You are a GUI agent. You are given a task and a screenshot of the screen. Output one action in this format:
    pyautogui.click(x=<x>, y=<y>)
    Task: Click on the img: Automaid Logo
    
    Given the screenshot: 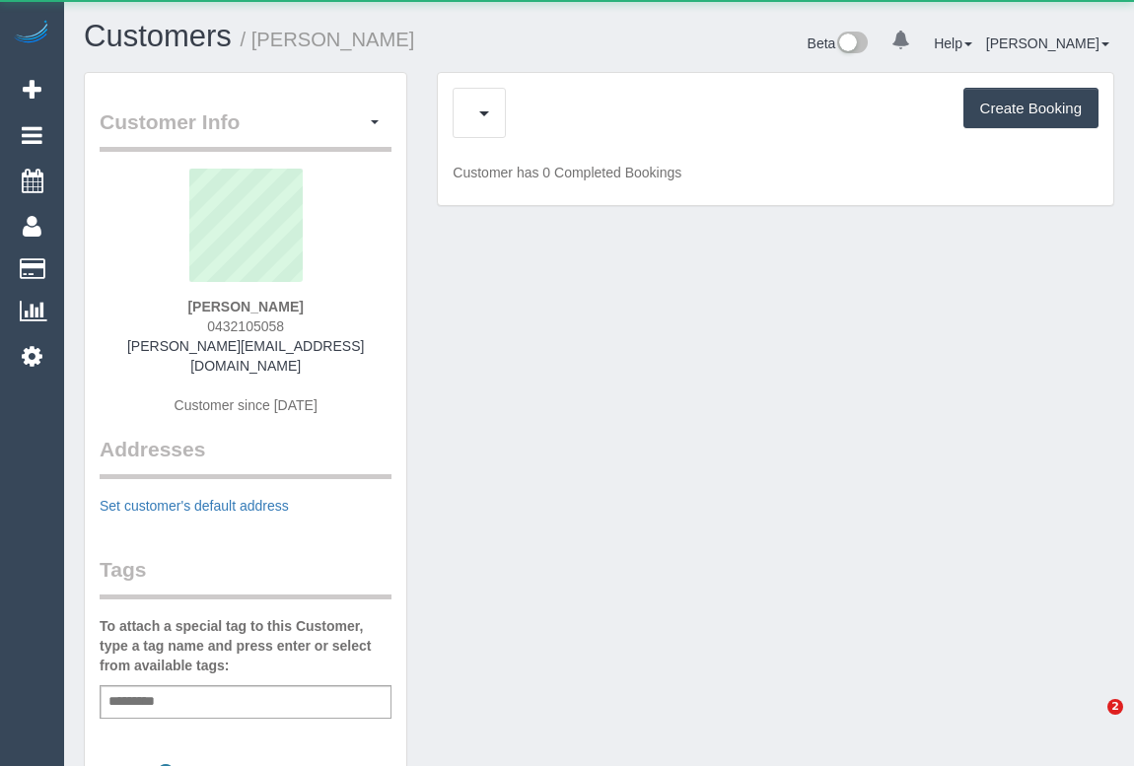 What is the action you would take?
    pyautogui.click(x=32, y=34)
    